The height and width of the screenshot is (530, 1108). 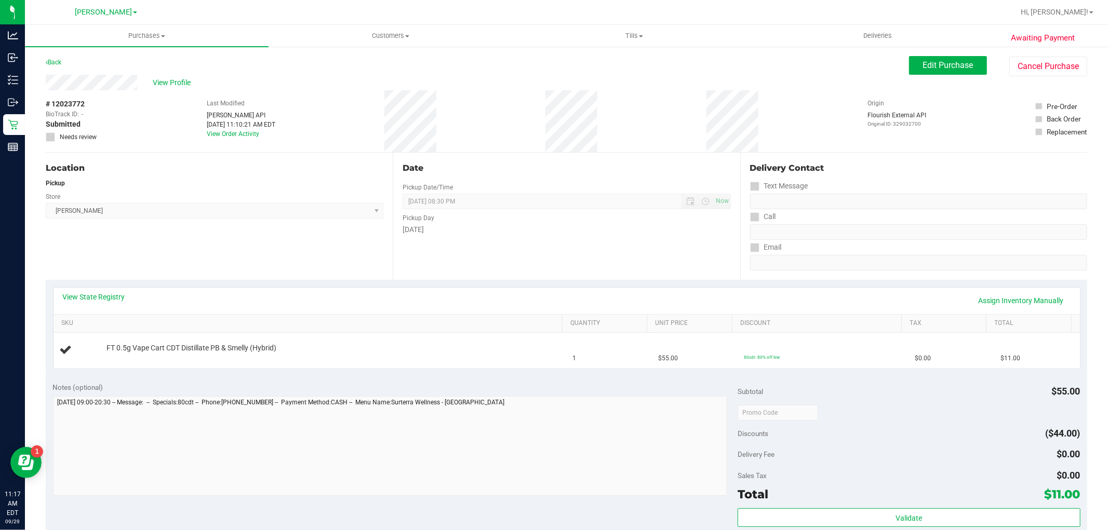 What do you see at coordinates (94, 297) in the screenshot?
I see `a: View State Registry` at bounding box center [94, 297].